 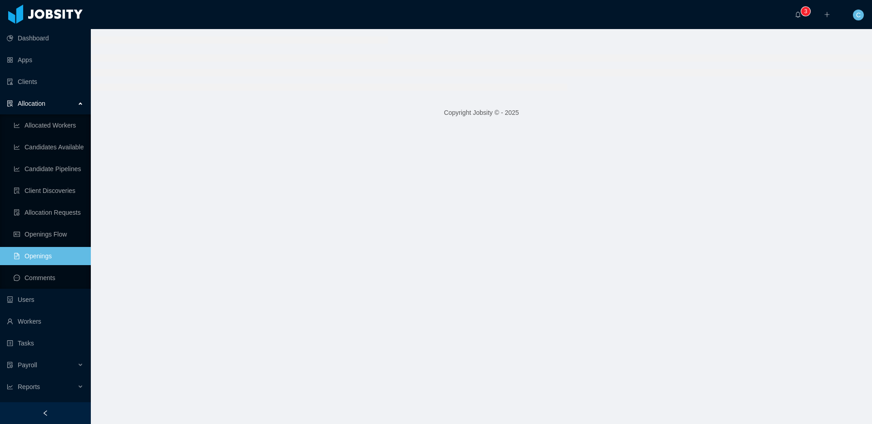 What do you see at coordinates (49, 169) in the screenshot?
I see `a: icon: line-chartCandidate Pipelines` at bounding box center [49, 169].